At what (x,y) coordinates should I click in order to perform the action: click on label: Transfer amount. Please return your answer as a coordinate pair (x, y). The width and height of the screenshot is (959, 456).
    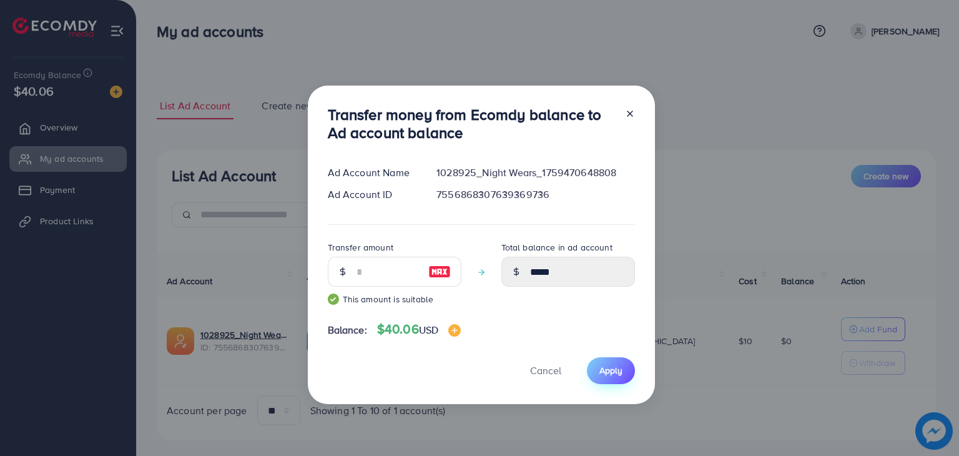
    Looking at the image, I should click on (360, 247).